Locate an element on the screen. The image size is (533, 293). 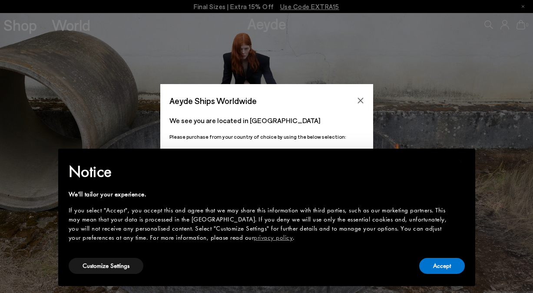
button: Accept is located at coordinates (442, 266).